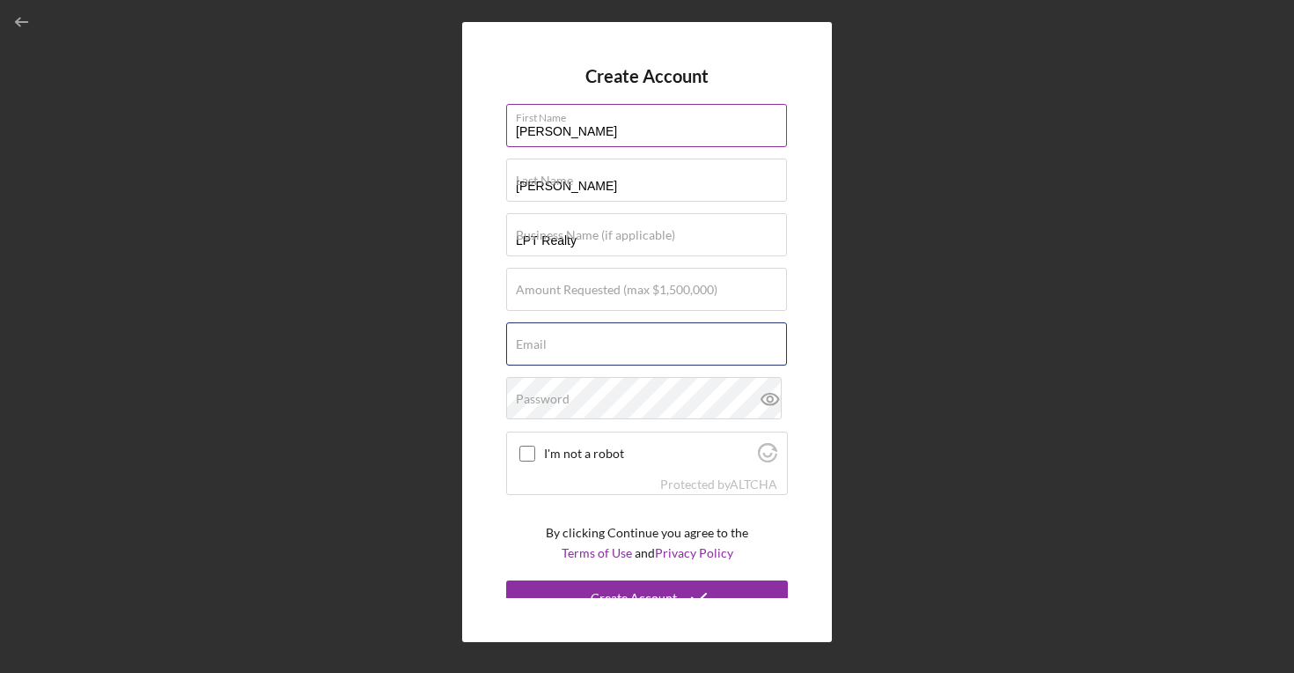  Describe the element at coordinates (634, 598) in the screenshot. I see `div: Create Account` at that location.